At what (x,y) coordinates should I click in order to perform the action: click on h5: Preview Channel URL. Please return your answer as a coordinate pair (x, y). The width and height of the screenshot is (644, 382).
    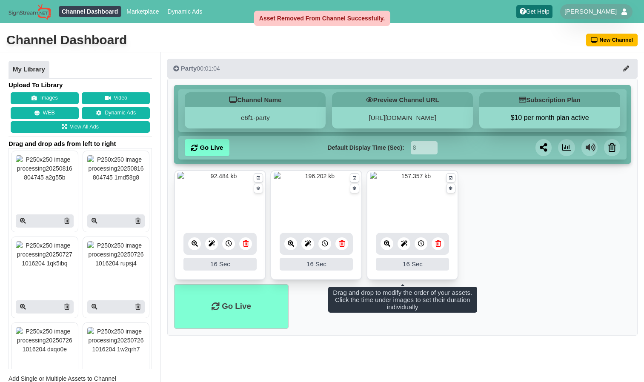
    Looking at the image, I should click on (402, 100).